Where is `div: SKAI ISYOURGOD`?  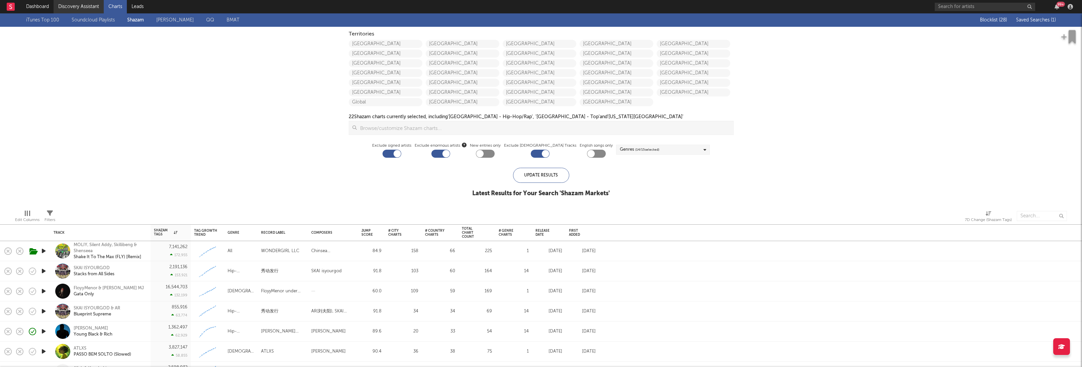 div: SKAI ISYOURGOD is located at coordinates (94, 268).